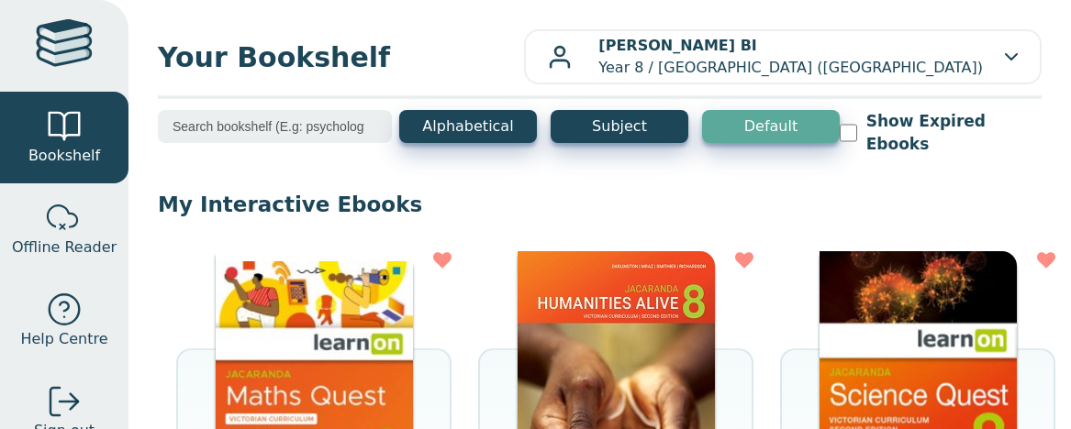 This screenshot has width=1071, height=429. I want to click on button: Default, so click(771, 127).